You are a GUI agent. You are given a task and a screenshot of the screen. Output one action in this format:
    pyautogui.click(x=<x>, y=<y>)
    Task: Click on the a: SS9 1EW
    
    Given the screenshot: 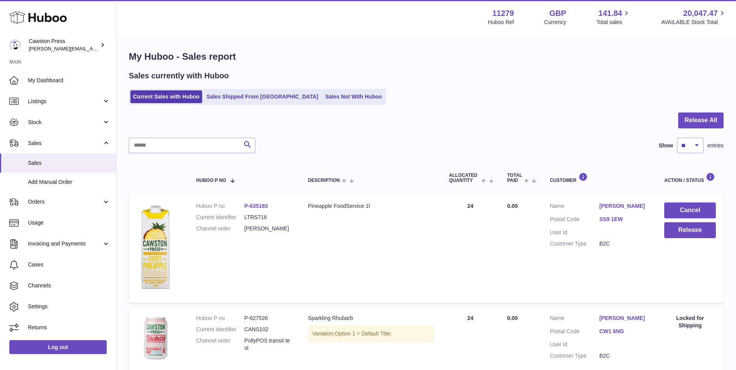 What is the action you would take?
    pyautogui.click(x=624, y=219)
    